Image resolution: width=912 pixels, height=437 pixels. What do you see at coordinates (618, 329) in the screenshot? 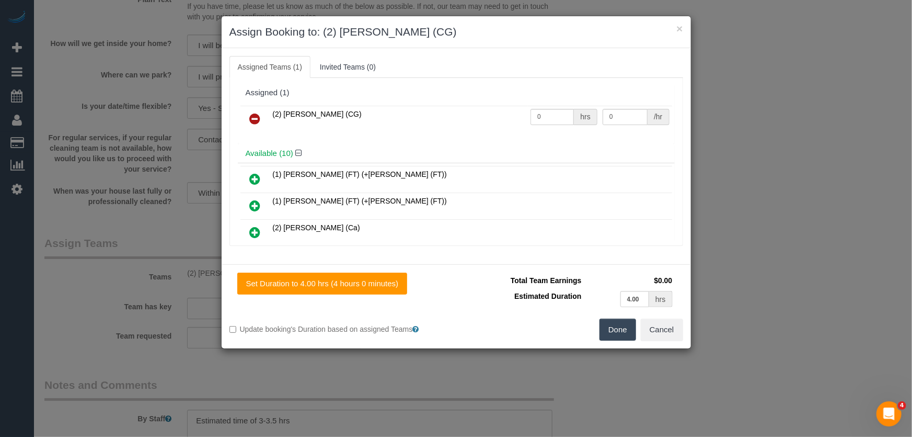
I see `button: Done` at bounding box center [618, 329].